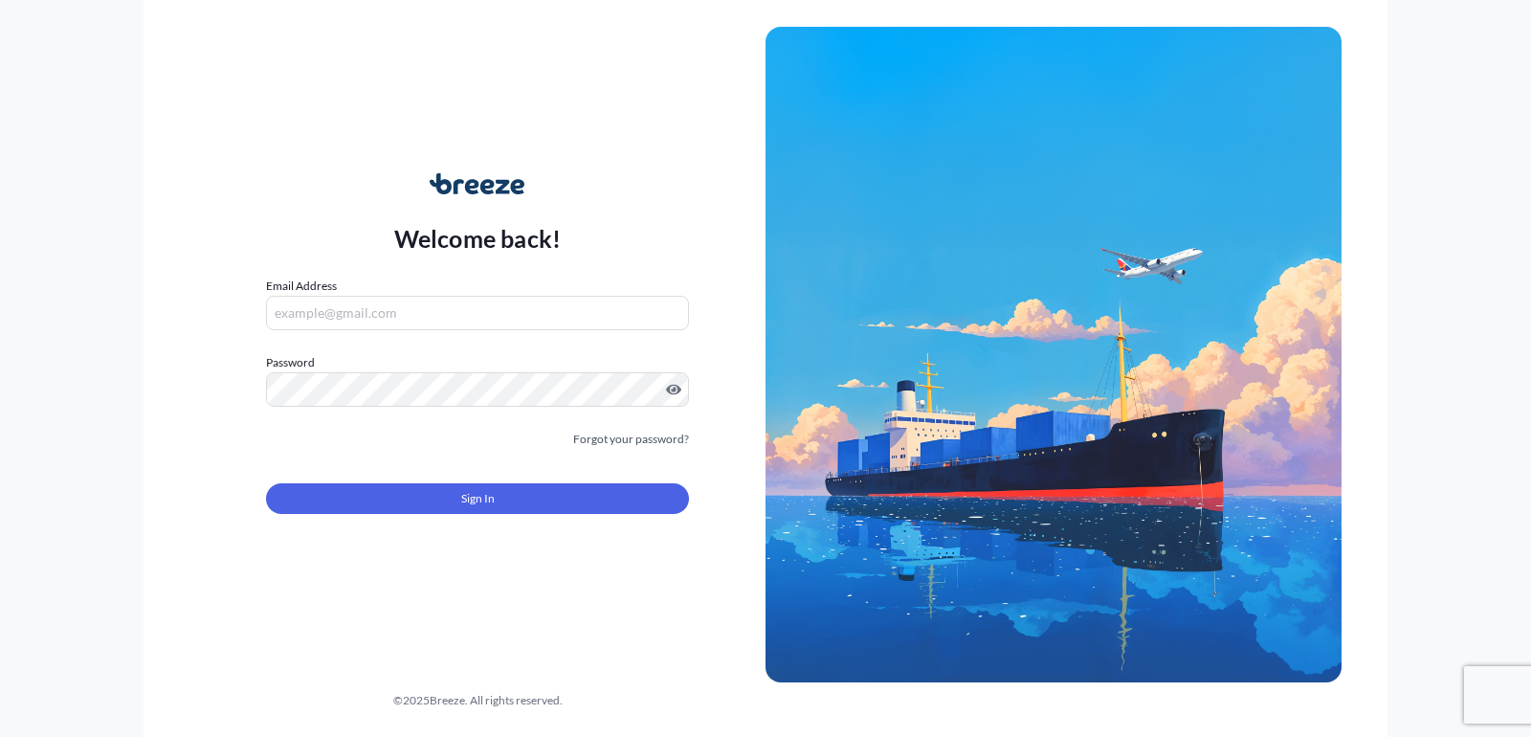 The image size is (1531, 737). What do you see at coordinates (477, 499) in the screenshot?
I see `button: Sign In` at bounding box center [477, 499].